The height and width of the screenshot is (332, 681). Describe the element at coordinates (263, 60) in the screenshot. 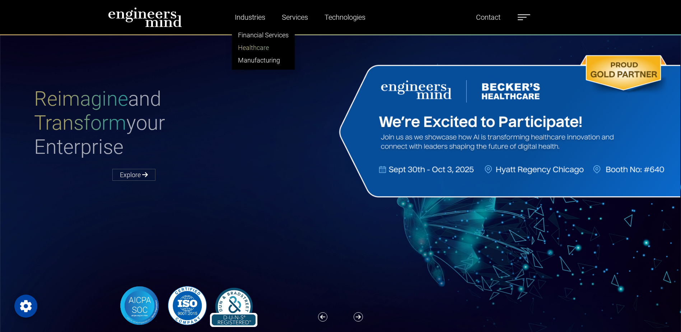

I see `a: Manufacturing` at that location.